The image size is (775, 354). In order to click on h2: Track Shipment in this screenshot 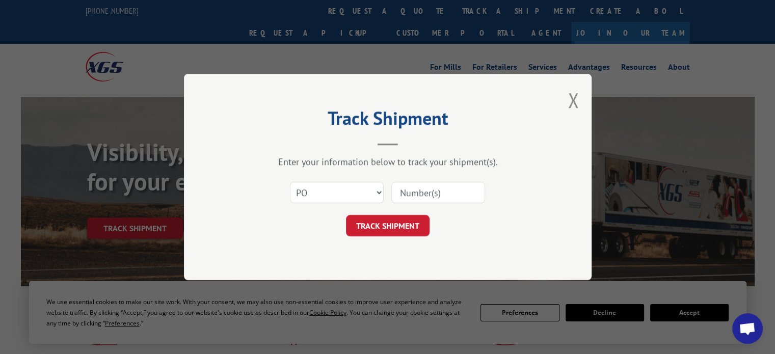, I will do `click(388, 121)`.